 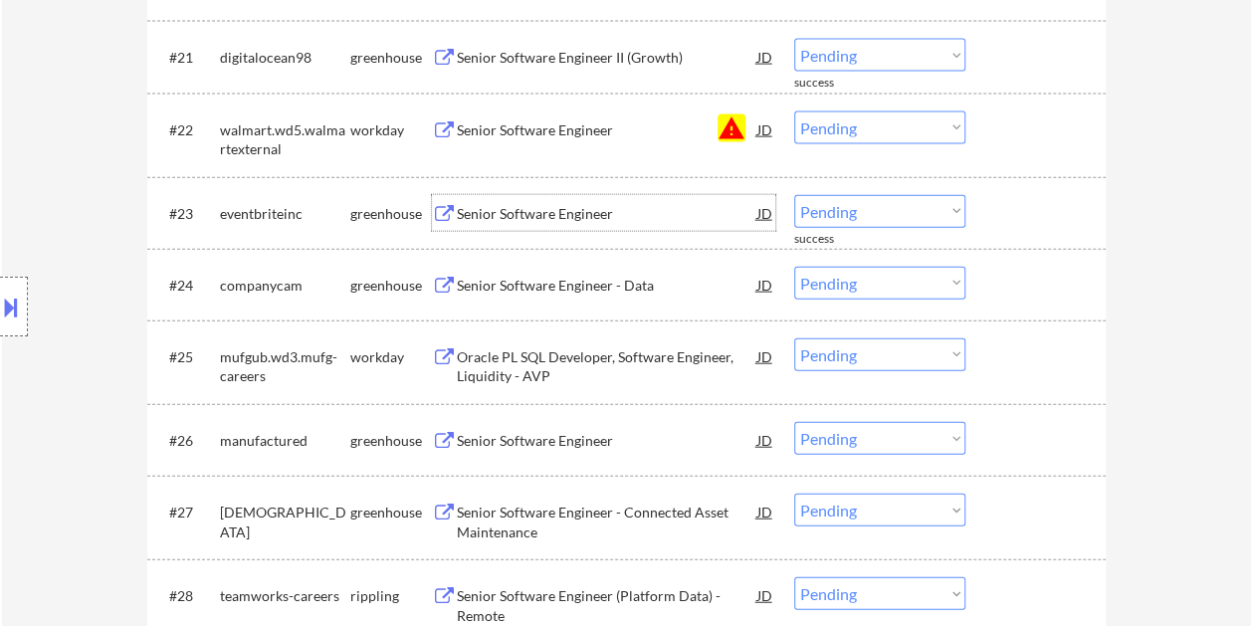 What do you see at coordinates (285, 139) in the screenshot?
I see `div: walmart.wd5.walmartexternal` at bounding box center [285, 139].